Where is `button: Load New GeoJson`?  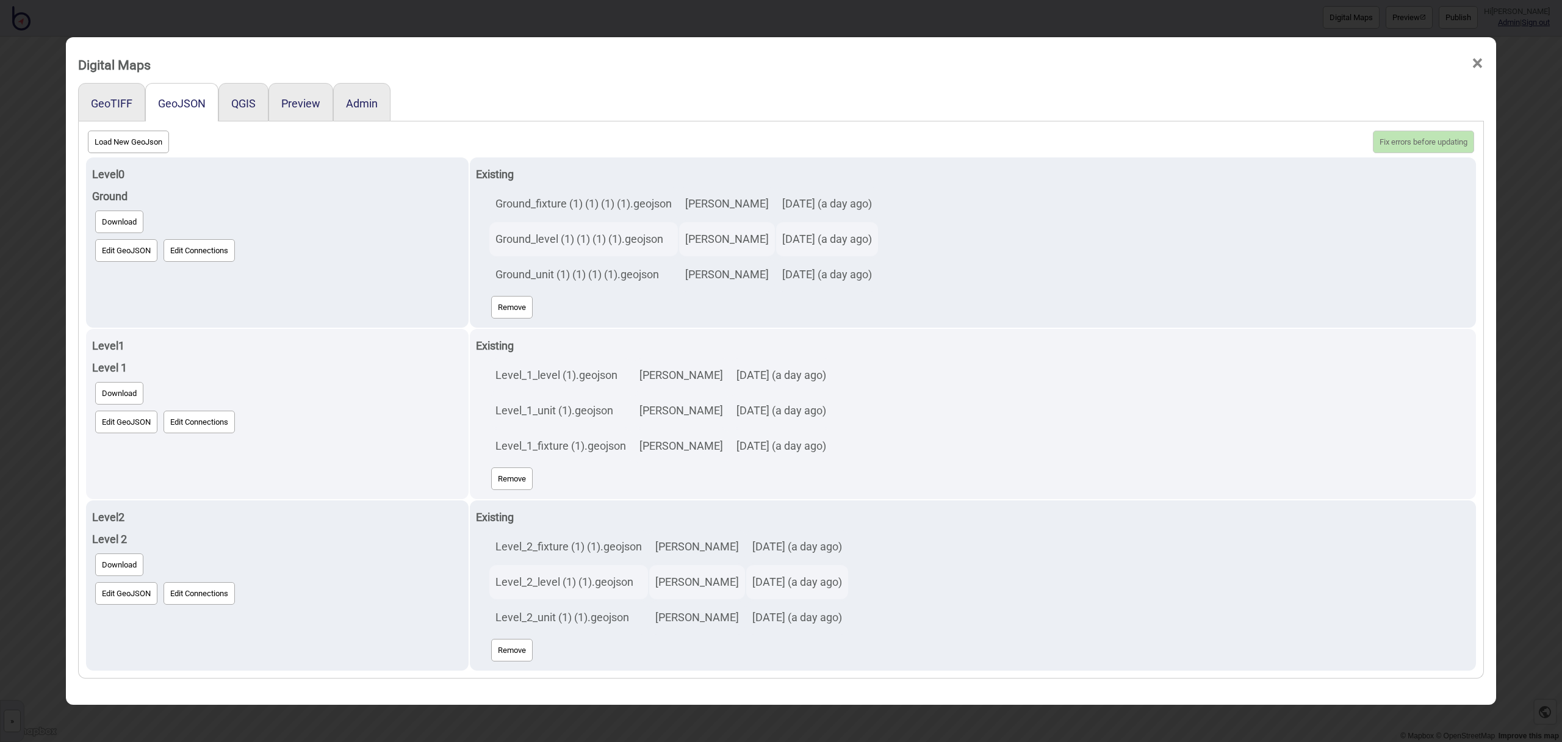 button: Load New GeoJson is located at coordinates (128, 142).